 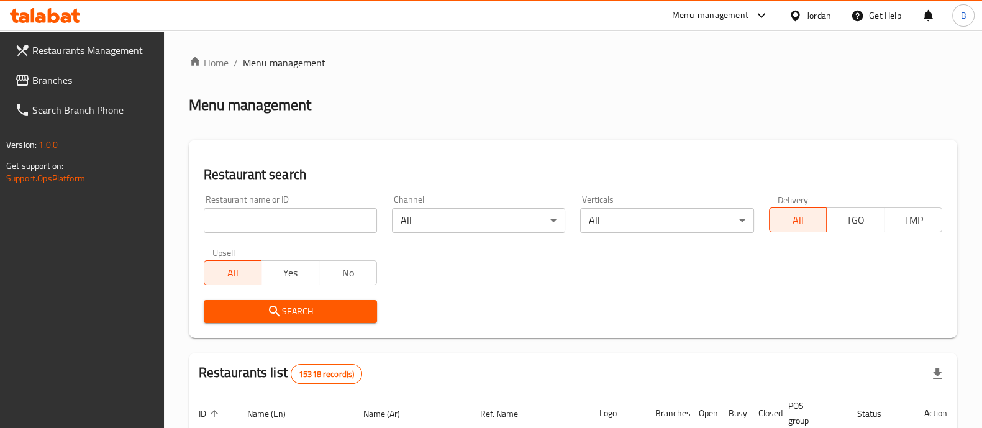 What do you see at coordinates (21, 145) in the screenshot?
I see `span: Version:` at bounding box center [21, 145].